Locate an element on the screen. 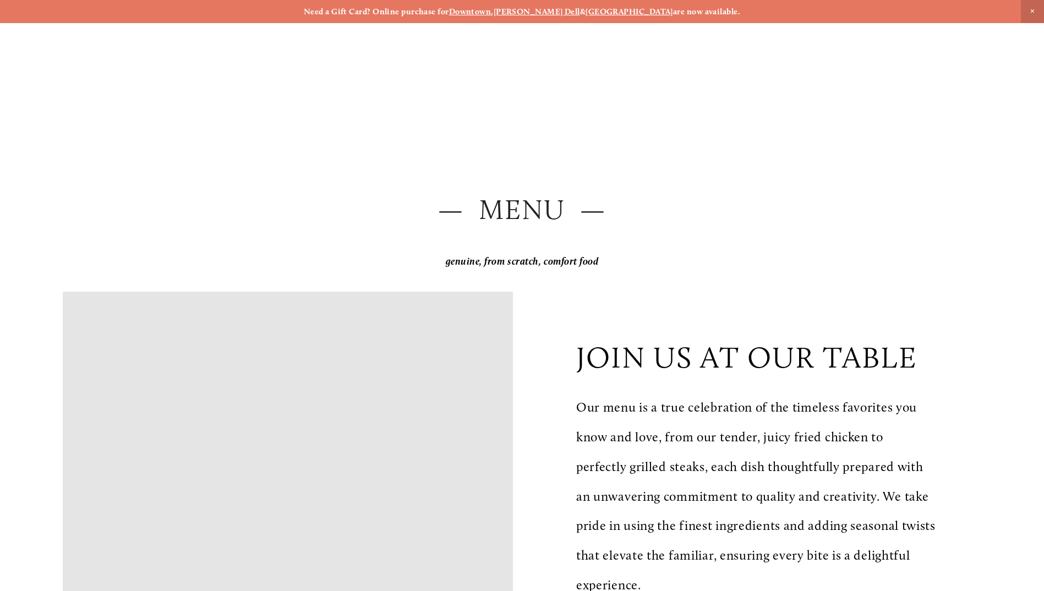  em: genuine, from scratch, comfort food is located at coordinates (523, 262).